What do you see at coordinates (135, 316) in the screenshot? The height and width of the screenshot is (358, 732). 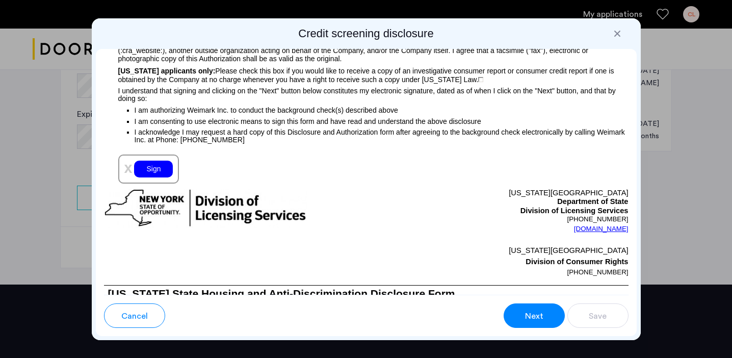 I see `span: Cancel` at bounding box center [135, 316].